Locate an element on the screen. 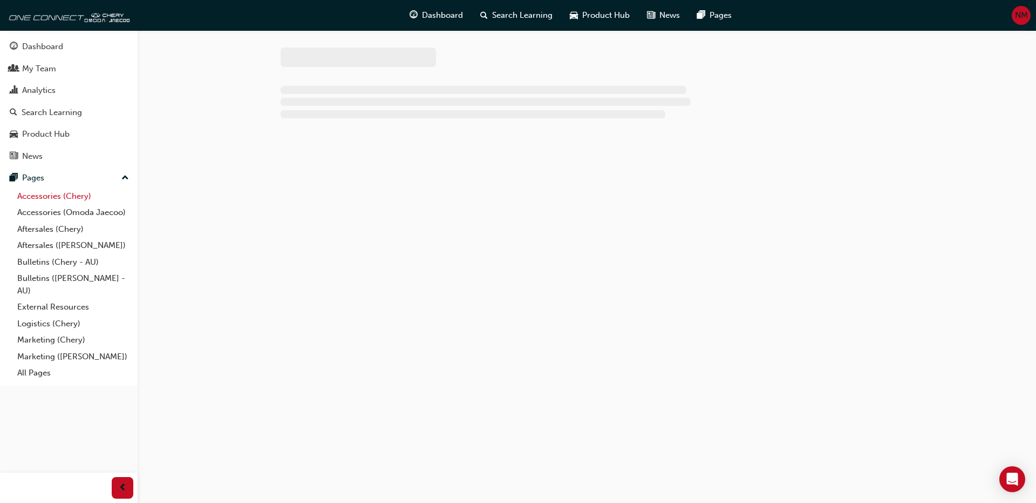 This screenshot has height=503, width=1036. img: oneconnect is located at coordinates (67, 15).